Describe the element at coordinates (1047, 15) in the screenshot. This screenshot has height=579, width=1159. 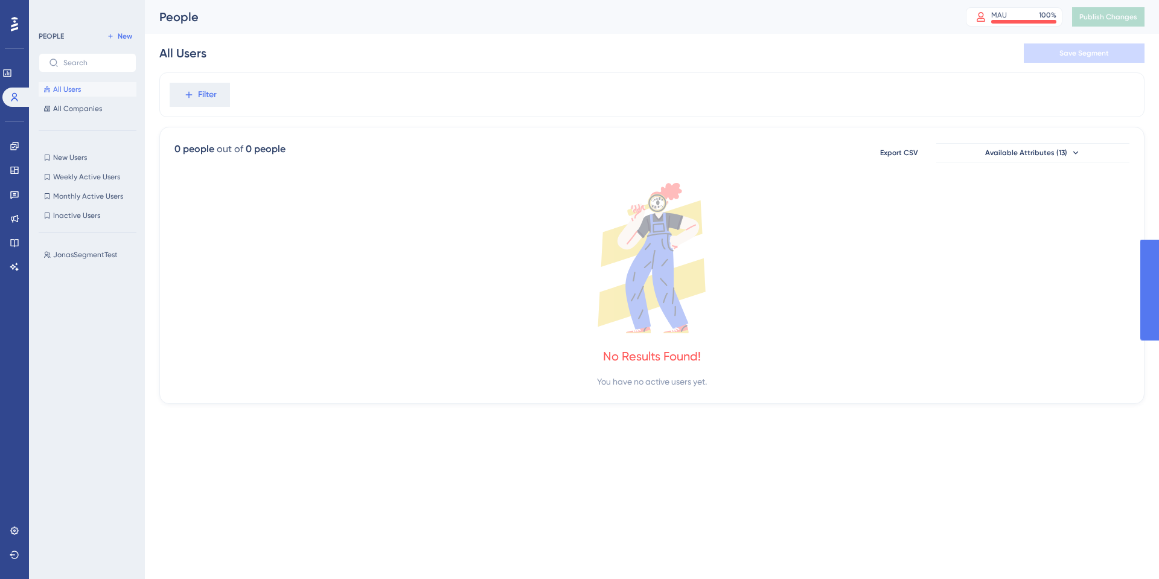
I see `div: 100 %` at that location.